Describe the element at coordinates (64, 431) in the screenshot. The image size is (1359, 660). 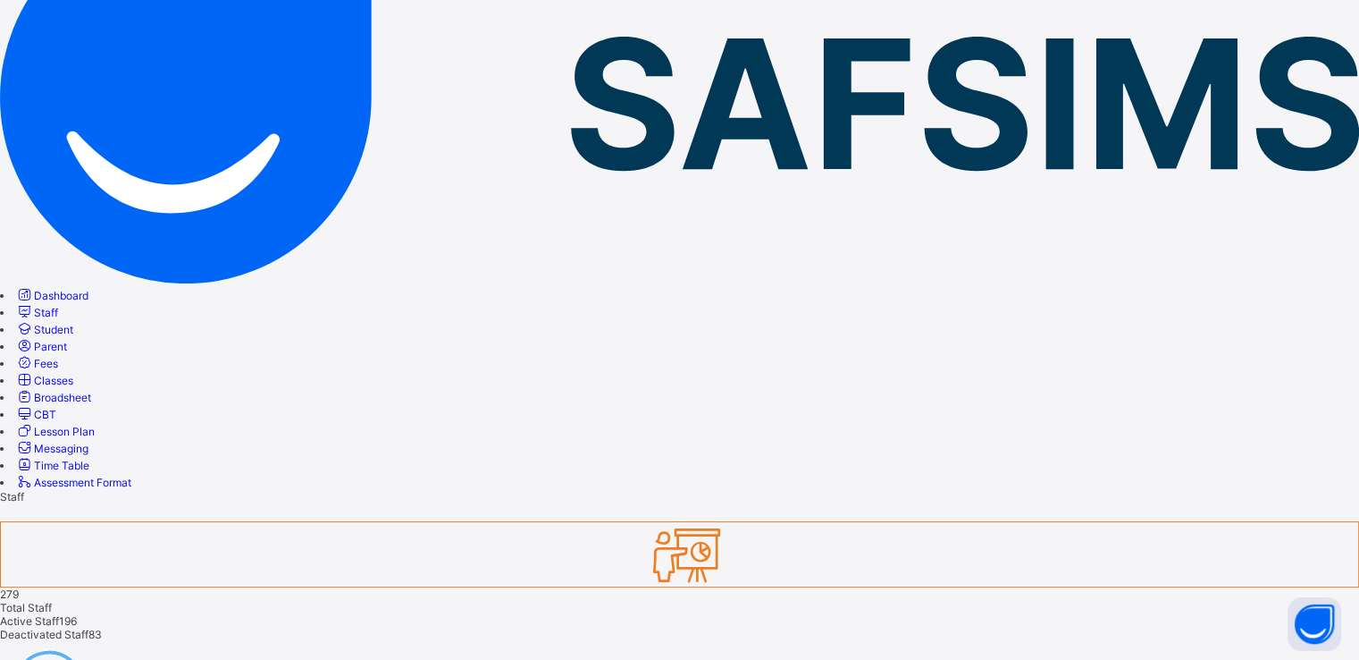
I see `span: Lesson Plan` at that location.